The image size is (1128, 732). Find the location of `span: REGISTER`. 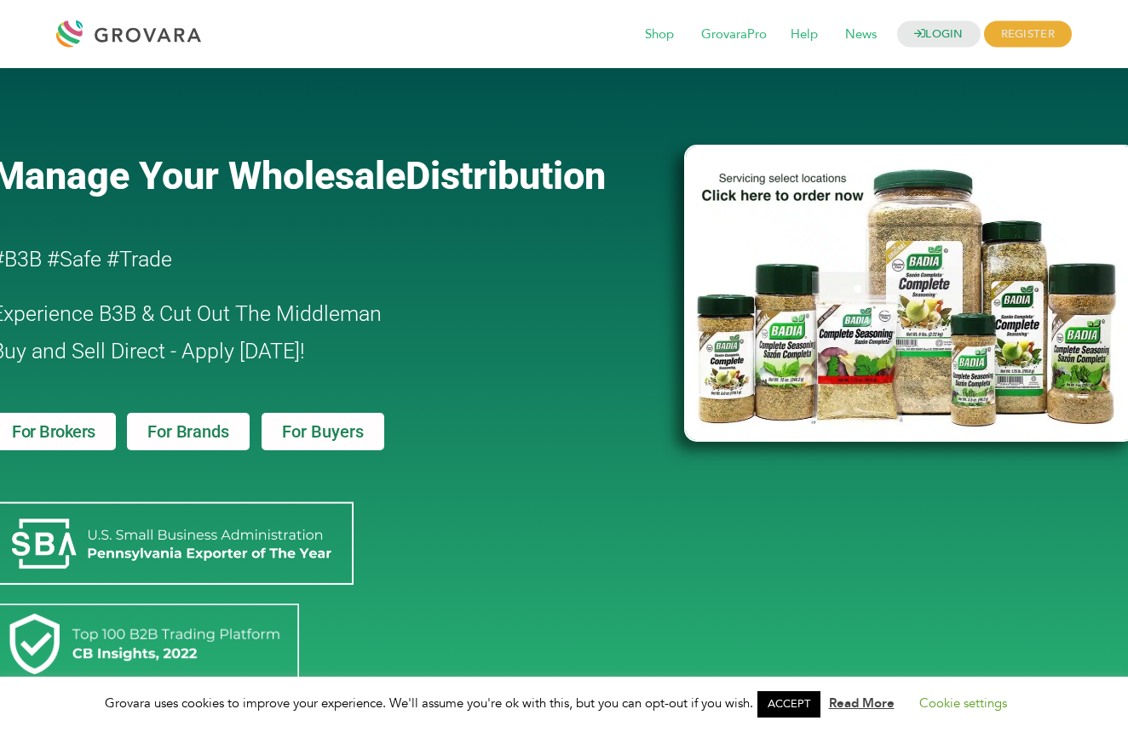

span: REGISTER is located at coordinates (1027, 34).